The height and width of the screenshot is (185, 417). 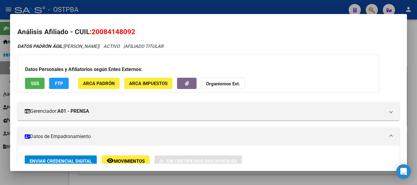 I want to click on span: FTP, so click(x=59, y=84).